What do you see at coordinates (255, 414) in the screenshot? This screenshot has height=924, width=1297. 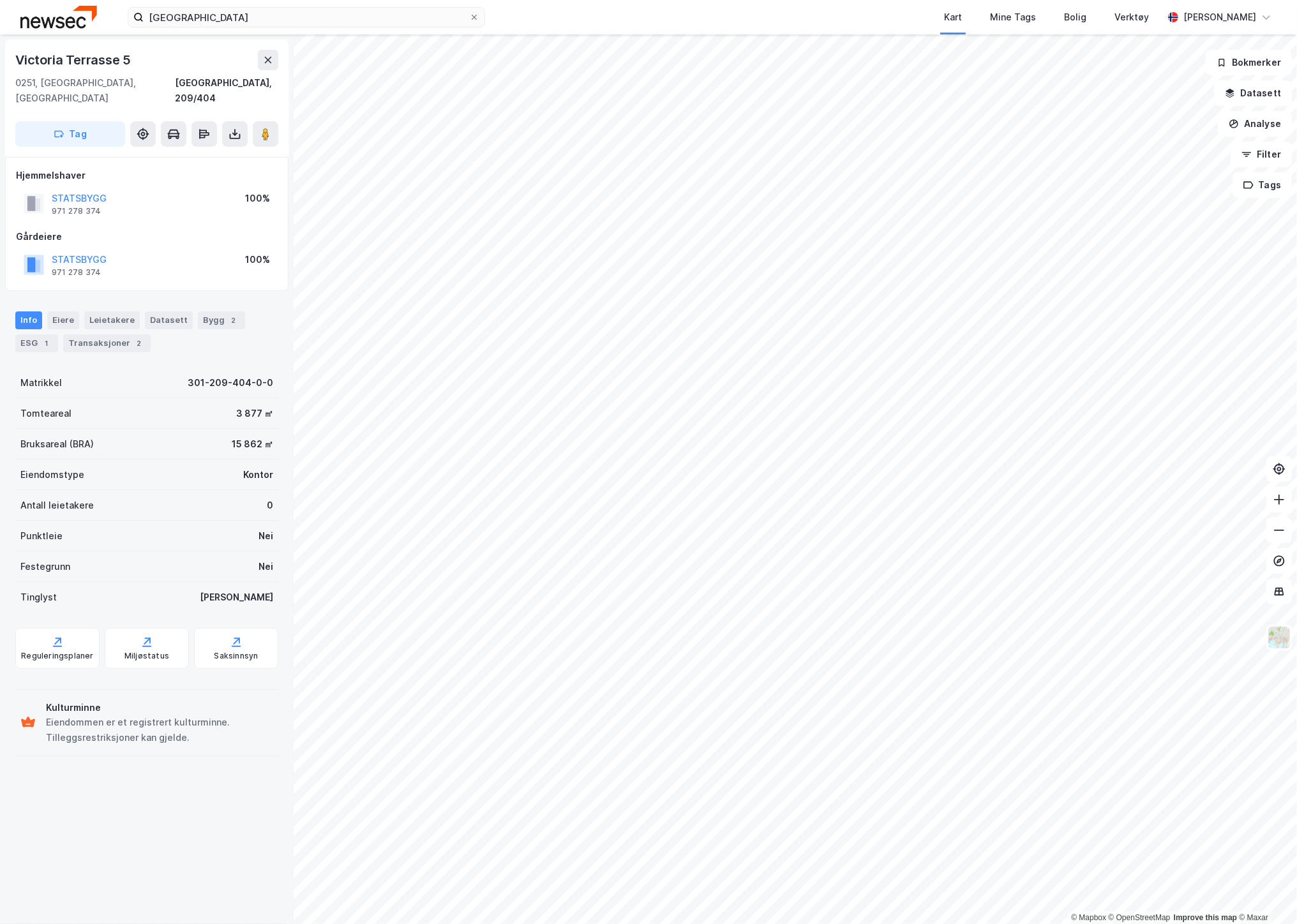 I see `div: 3 877 ㎡` at bounding box center [255, 414].